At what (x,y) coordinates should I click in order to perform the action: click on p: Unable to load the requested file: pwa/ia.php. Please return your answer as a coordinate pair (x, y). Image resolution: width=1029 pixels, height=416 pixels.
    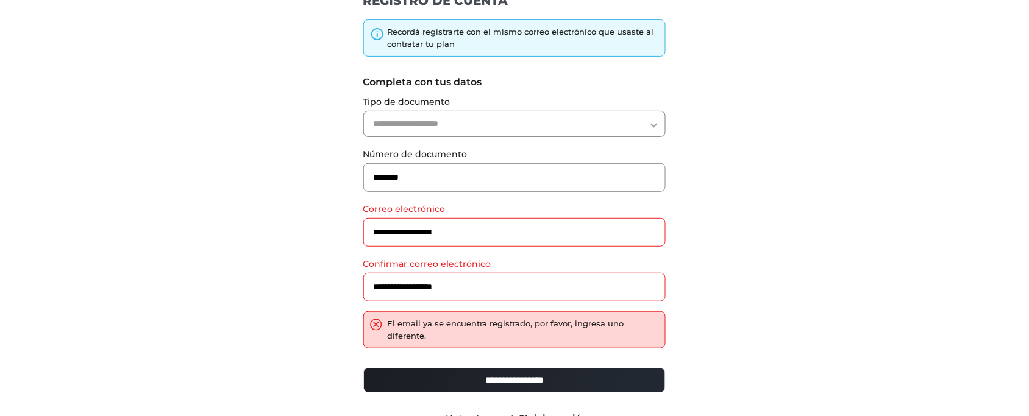
    Looking at the image, I should click on (511, 67).